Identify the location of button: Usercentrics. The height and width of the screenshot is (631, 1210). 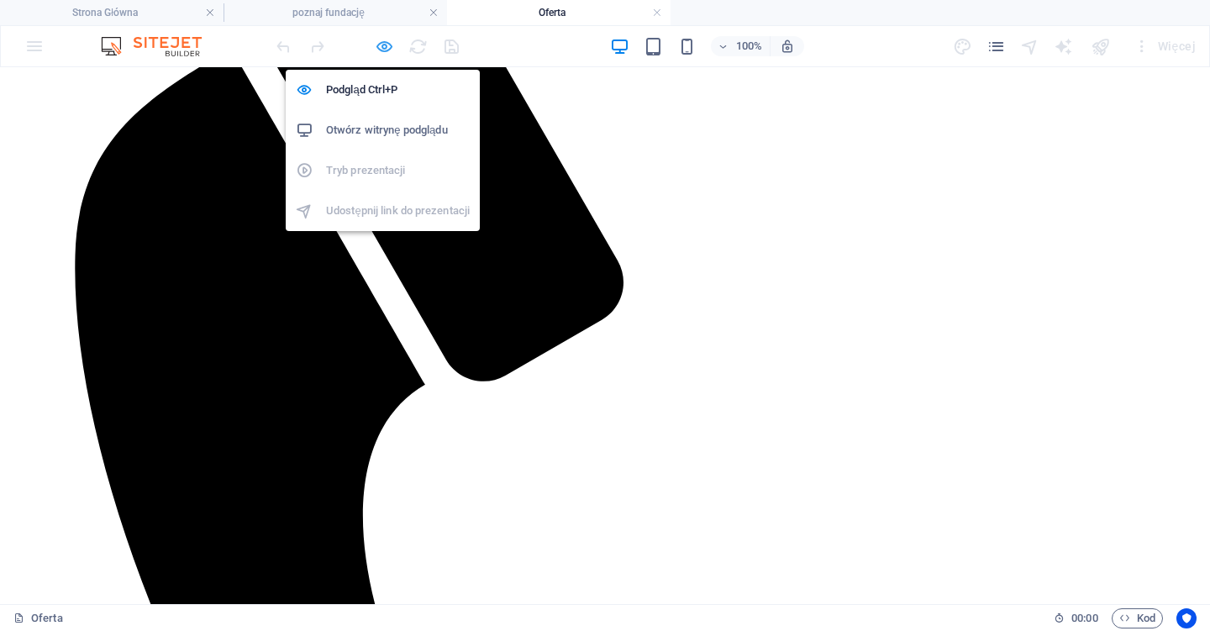
(1187, 619).